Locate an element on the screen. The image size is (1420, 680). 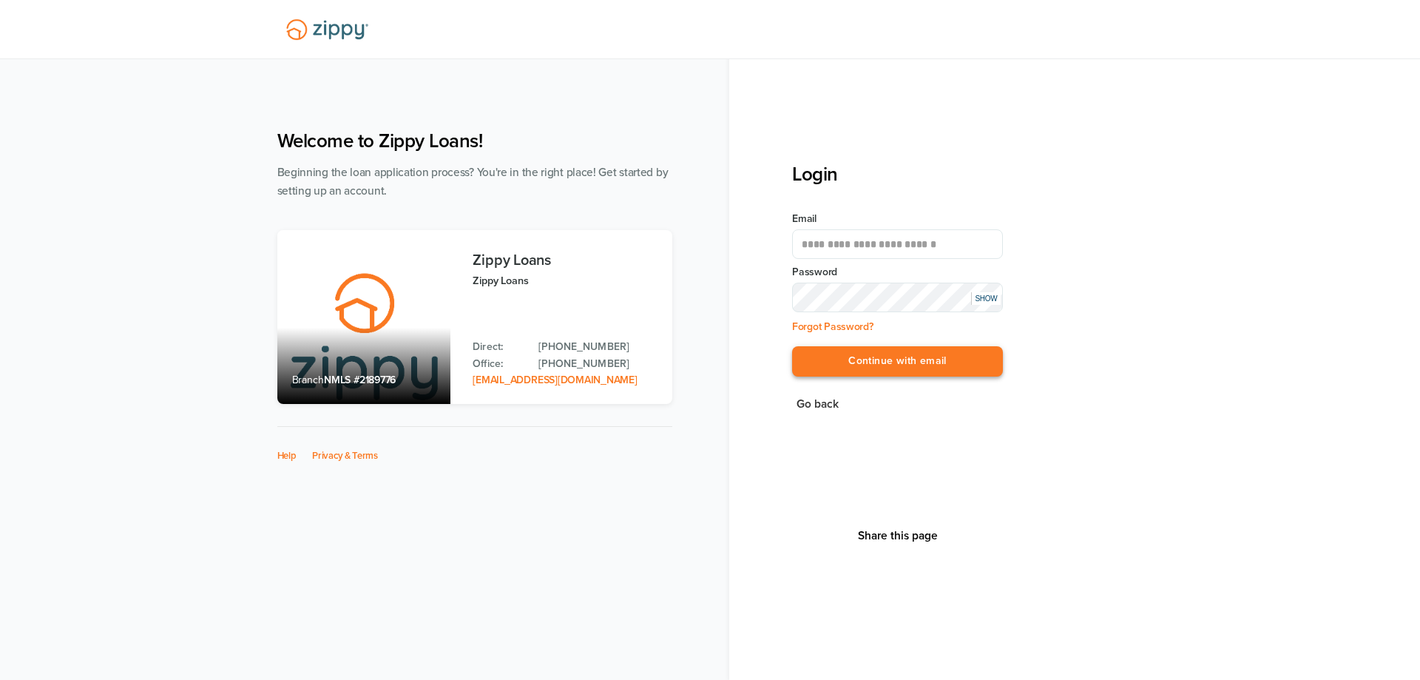
button: Share This Page is located at coordinates (898, 536).